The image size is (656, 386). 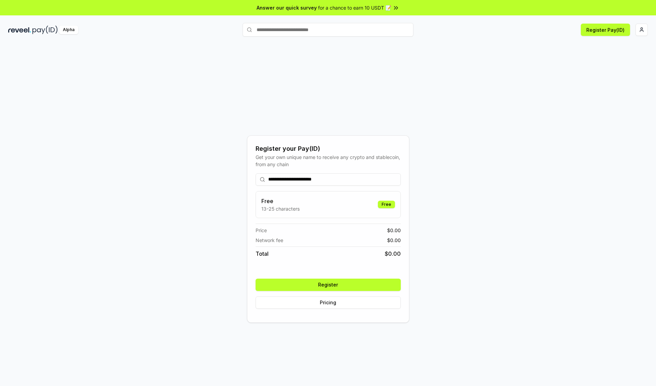 What do you see at coordinates (354, 8) in the screenshot?
I see `span: for a chance to earn 10 USDT 📝` at bounding box center [354, 8].